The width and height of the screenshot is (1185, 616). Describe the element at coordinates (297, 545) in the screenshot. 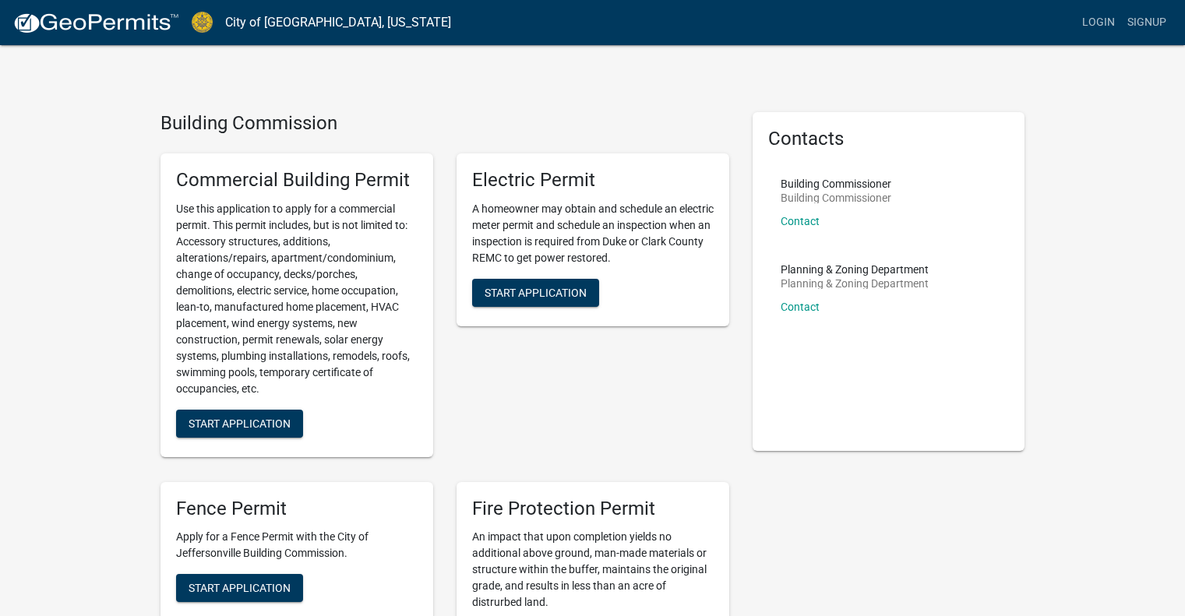

I see `p: Apply for a Fence Permit with the City of Jeffersonville Building Commission.` at that location.